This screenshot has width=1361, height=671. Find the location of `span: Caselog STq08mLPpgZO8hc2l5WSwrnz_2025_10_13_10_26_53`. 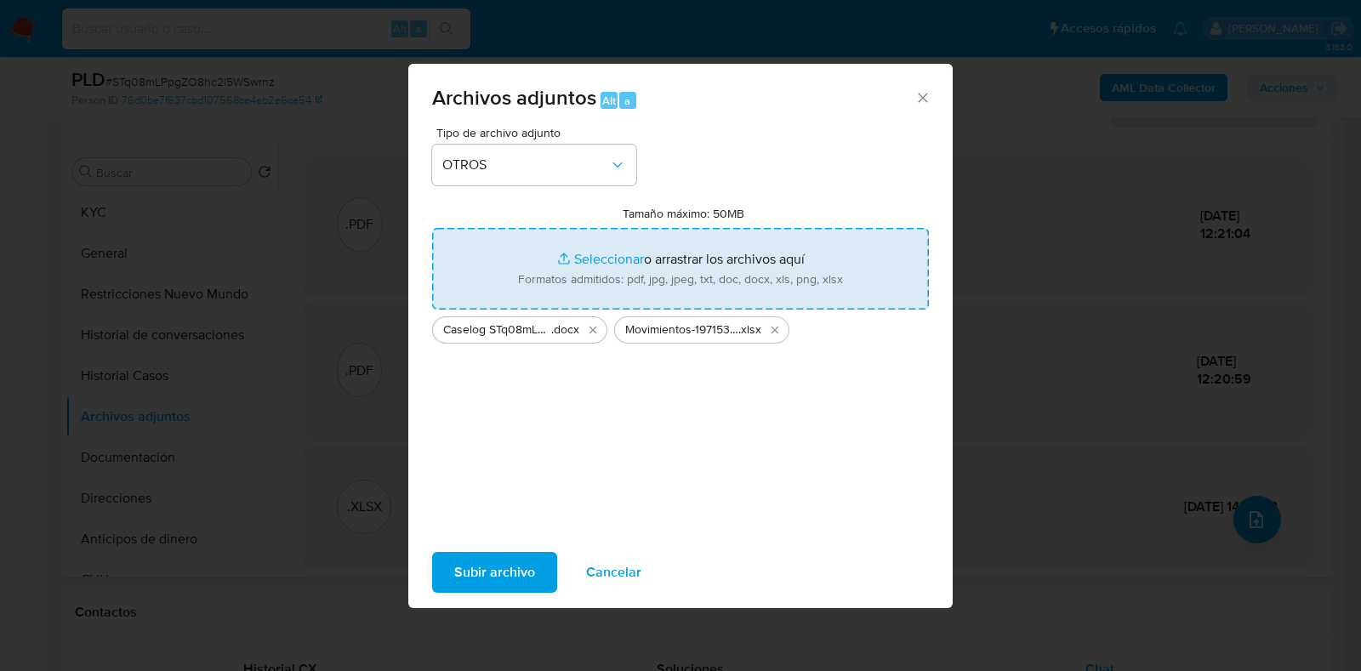

span: Caselog STq08mLPpgZO8hc2l5WSwrnz_2025_10_13_10_26_53 is located at coordinates (497, 330).